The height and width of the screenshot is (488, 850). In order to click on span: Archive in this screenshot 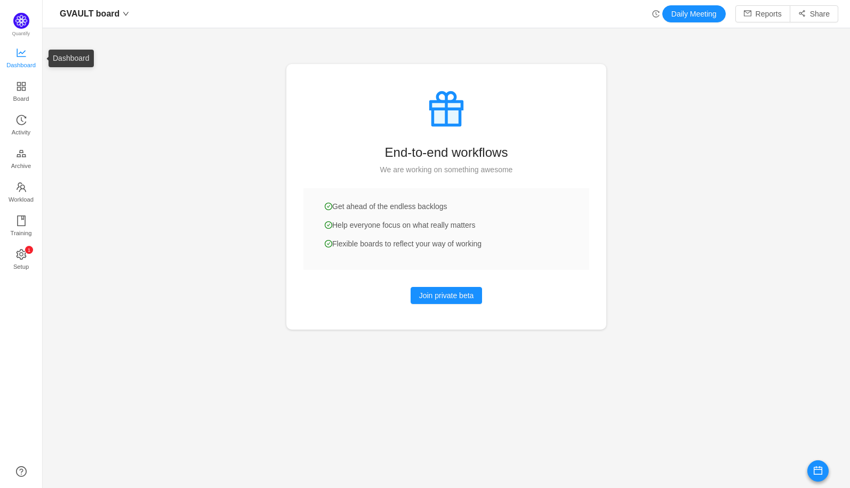, I will do `click(21, 166)`.